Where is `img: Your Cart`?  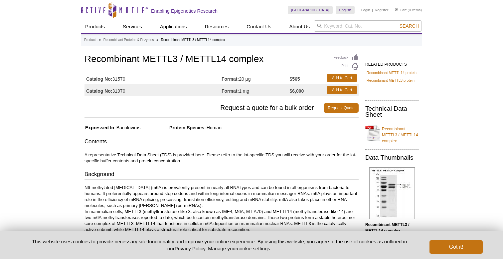 img: Your Cart is located at coordinates (397, 10).